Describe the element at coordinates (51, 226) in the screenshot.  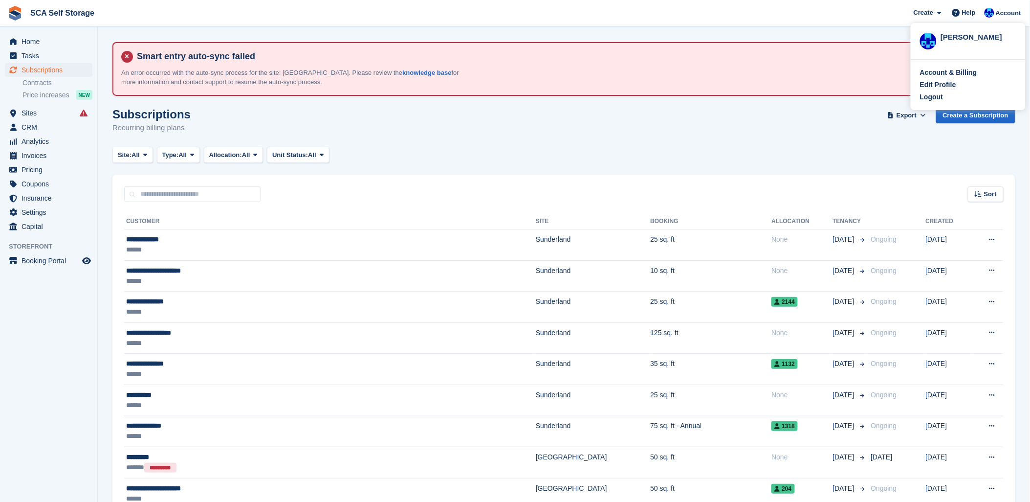
I see `span: Capital` at that location.